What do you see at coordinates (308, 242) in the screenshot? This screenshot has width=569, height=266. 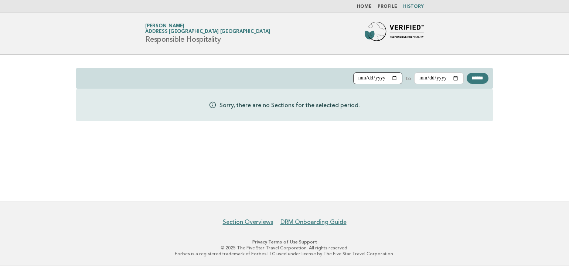 I see `a: Support` at bounding box center [308, 242].